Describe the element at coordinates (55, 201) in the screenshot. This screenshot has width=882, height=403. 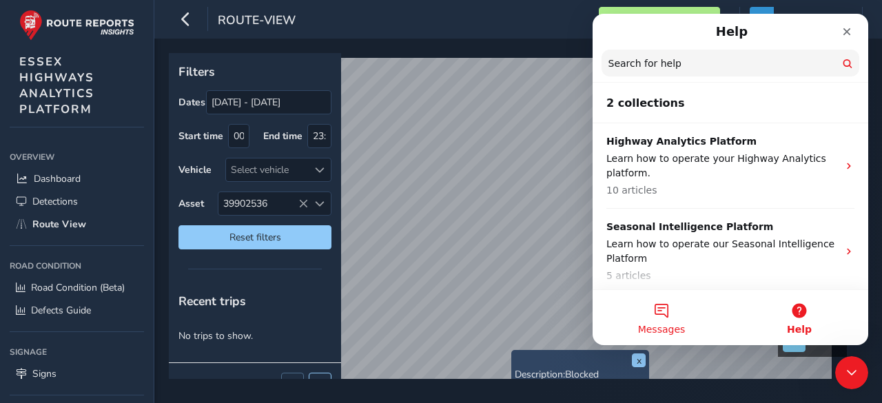
I see `span: Detections` at that location.